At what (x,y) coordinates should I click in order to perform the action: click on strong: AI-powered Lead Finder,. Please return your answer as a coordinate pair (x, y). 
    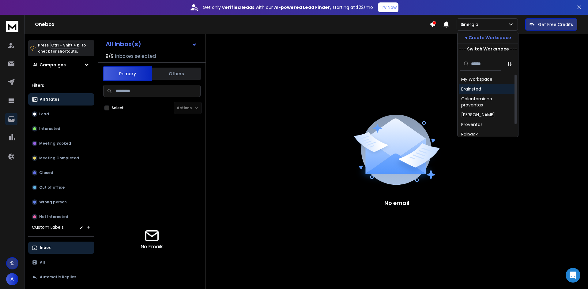
    Looking at the image, I should click on (302, 7).